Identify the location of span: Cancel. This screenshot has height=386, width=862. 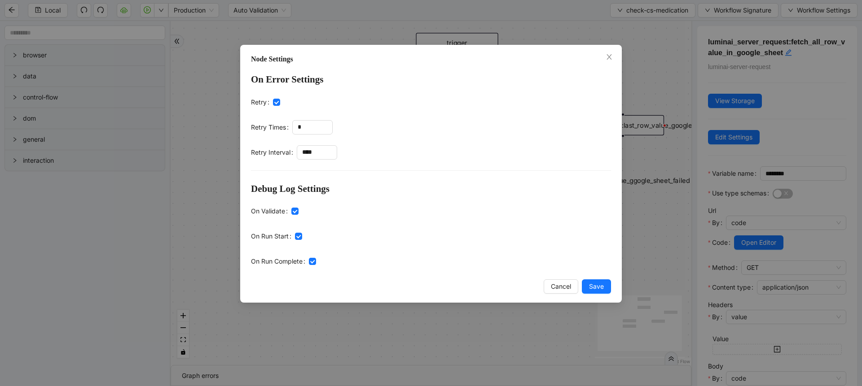
(561, 287).